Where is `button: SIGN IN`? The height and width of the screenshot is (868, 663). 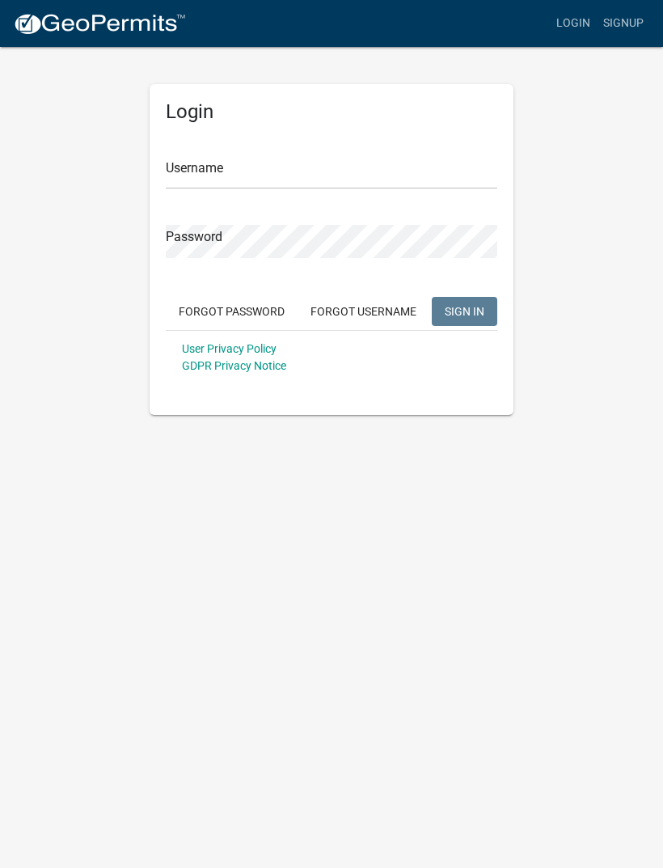 button: SIGN IN is located at coordinates (464, 311).